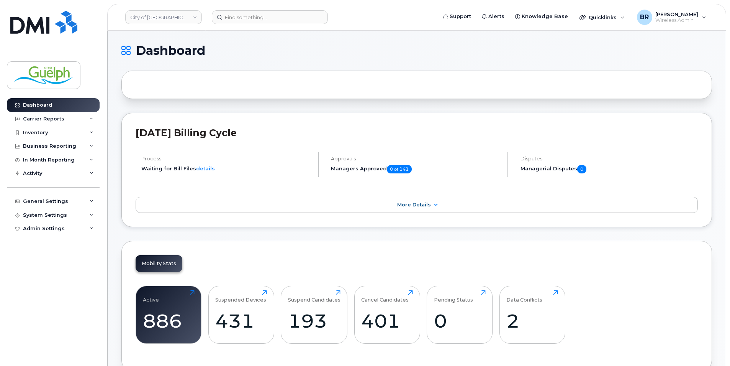  Describe the element at coordinates (241, 296) in the screenshot. I see `div: Suspended Devices` at that location.